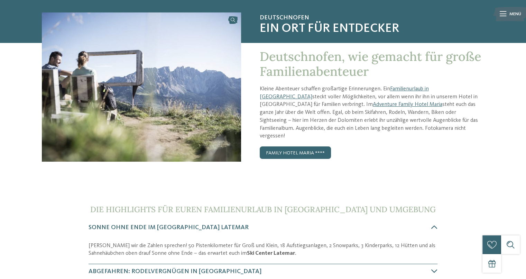 The image size is (526, 279). Describe the element at coordinates (407, 104) in the screenshot. I see `a: Adventure Family Hotel Maria` at that location.